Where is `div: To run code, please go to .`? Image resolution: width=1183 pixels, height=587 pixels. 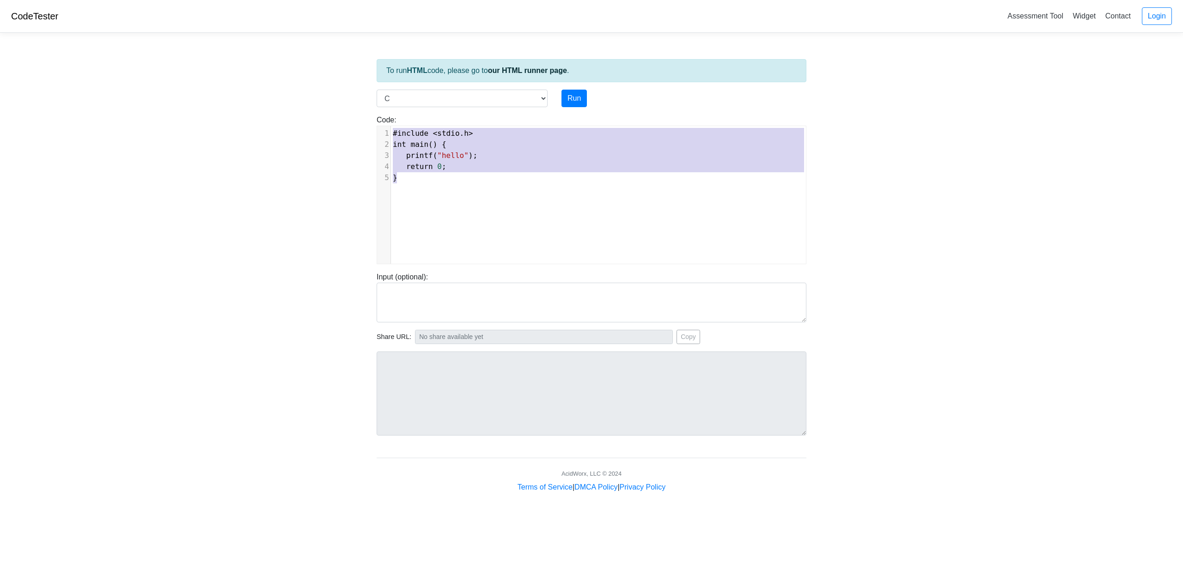 div: To run code, please go to . is located at coordinates (591, 71).